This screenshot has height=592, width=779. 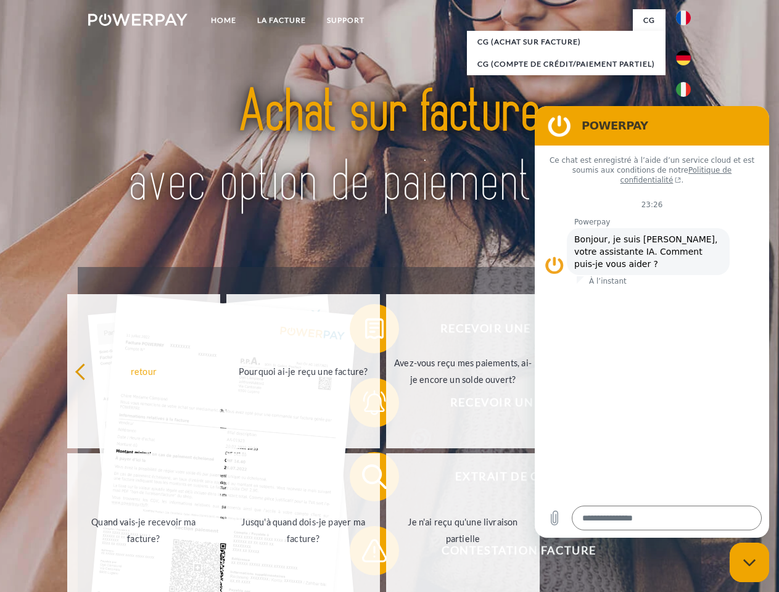 I want to click on div: Avez-vous reçu mes paiements, ai-je encore un solde ouvert?, so click(x=463, y=371).